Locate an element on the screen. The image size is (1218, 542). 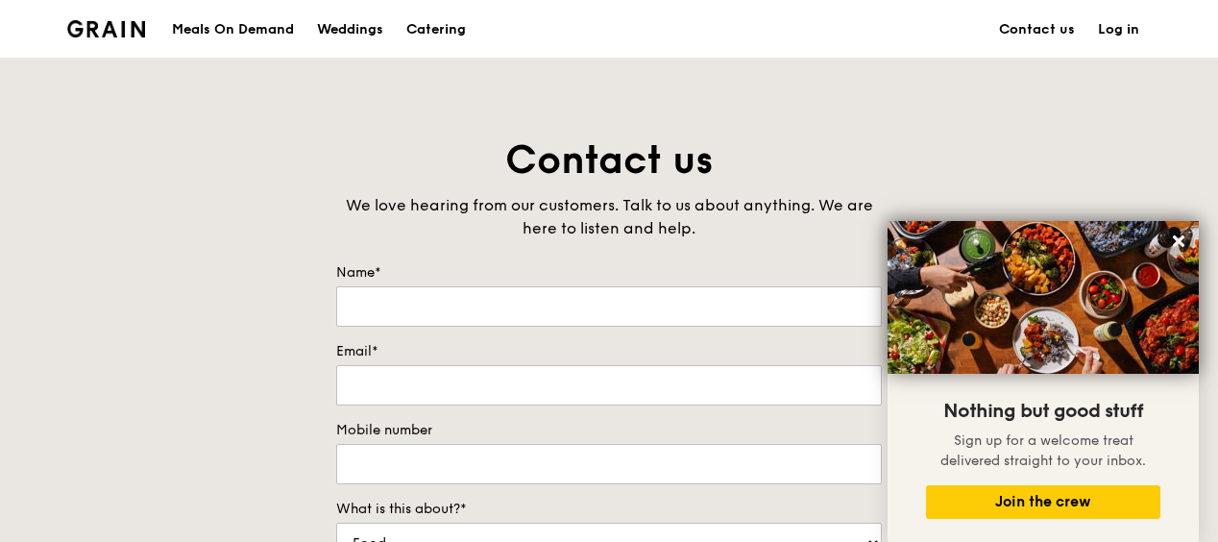
a: Log in is located at coordinates (1118, 30).